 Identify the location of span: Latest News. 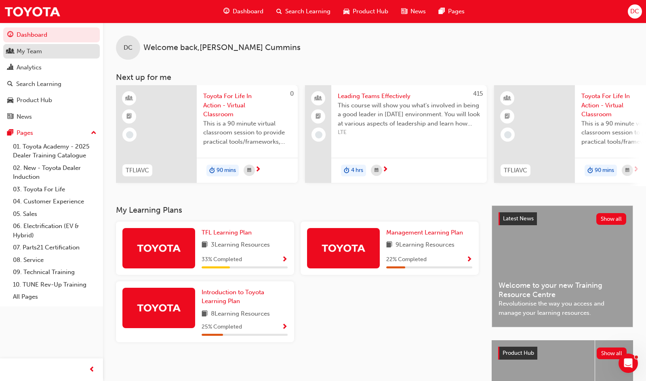
(518, 218).